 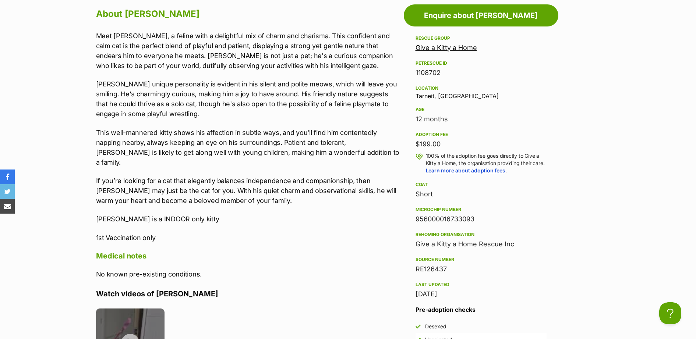 I want to click on div: Give a Kitty a Home Rescue Inc, so click(x=481, y=244).